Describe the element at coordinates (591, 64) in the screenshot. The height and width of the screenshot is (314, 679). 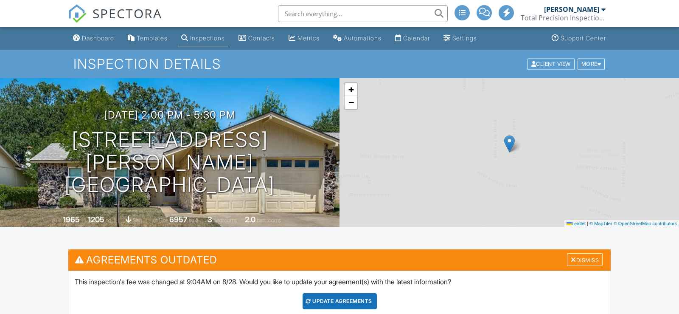
I see `div: More` at that location.